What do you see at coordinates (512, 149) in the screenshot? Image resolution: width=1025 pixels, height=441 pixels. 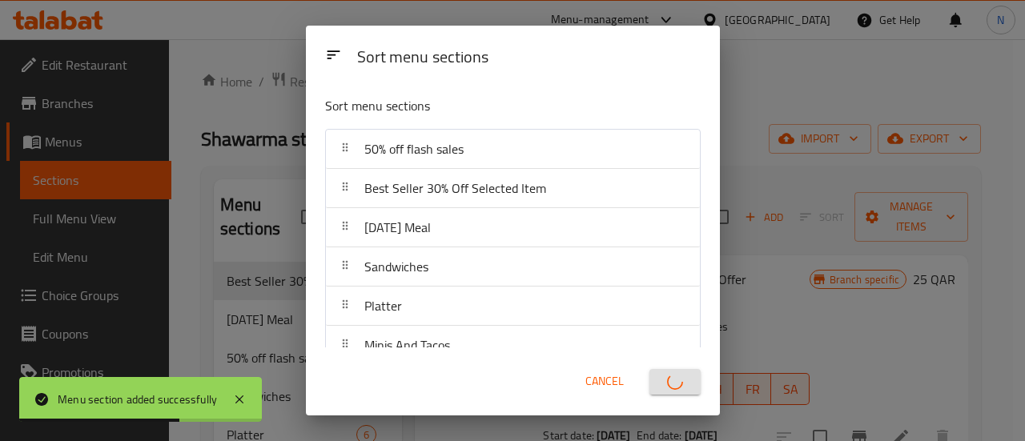 I see `div: 50% off flash sales` at bounding box center [512, 149].